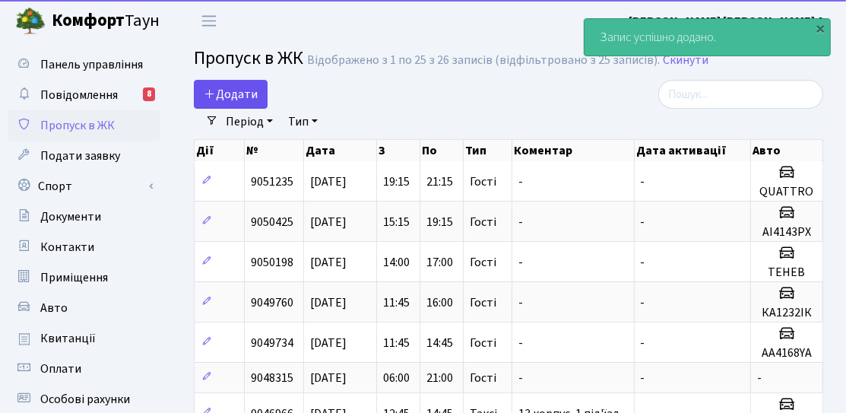  What do you see at coordinates (80, 156) in the screenshot?
I see `span: Подати заявку` at bounding box center [80, 156].